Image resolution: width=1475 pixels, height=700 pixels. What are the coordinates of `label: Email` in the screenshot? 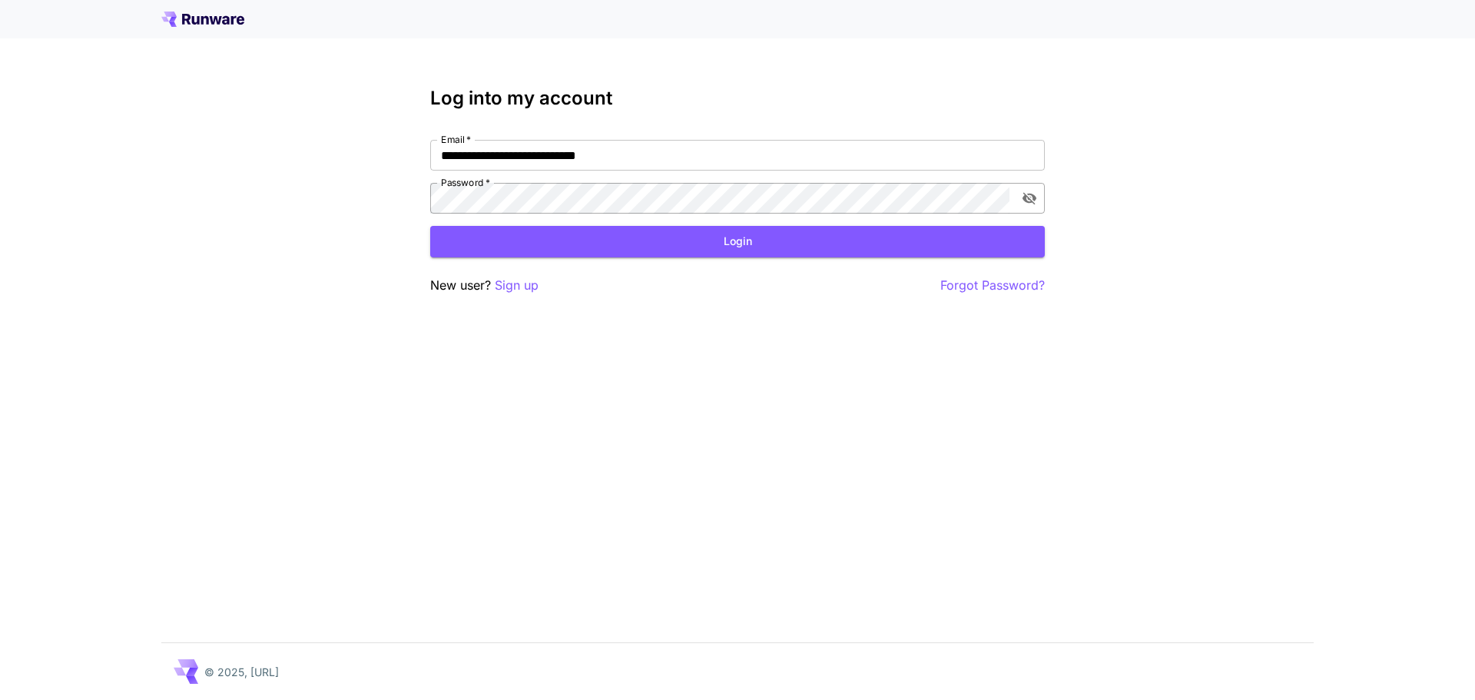 It's located at (455, 139).